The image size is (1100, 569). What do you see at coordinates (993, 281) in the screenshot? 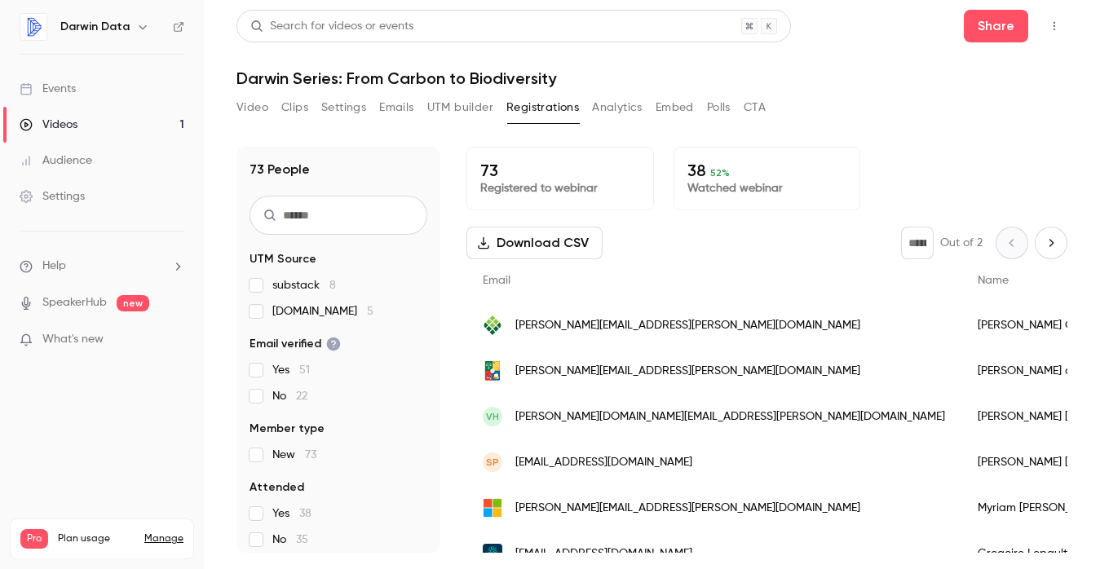
I see `span: Name` at bounding box center [993, 281].